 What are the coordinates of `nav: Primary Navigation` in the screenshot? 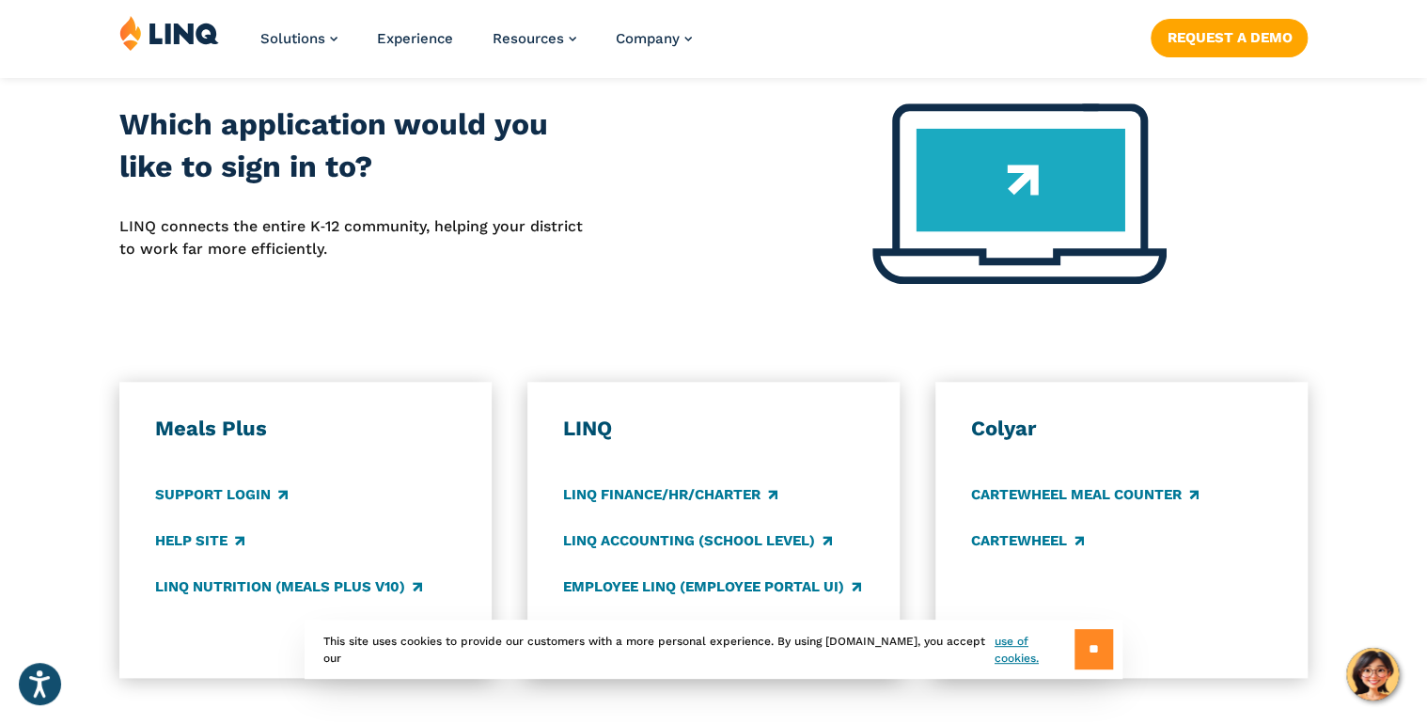 It's located at (476, 46).